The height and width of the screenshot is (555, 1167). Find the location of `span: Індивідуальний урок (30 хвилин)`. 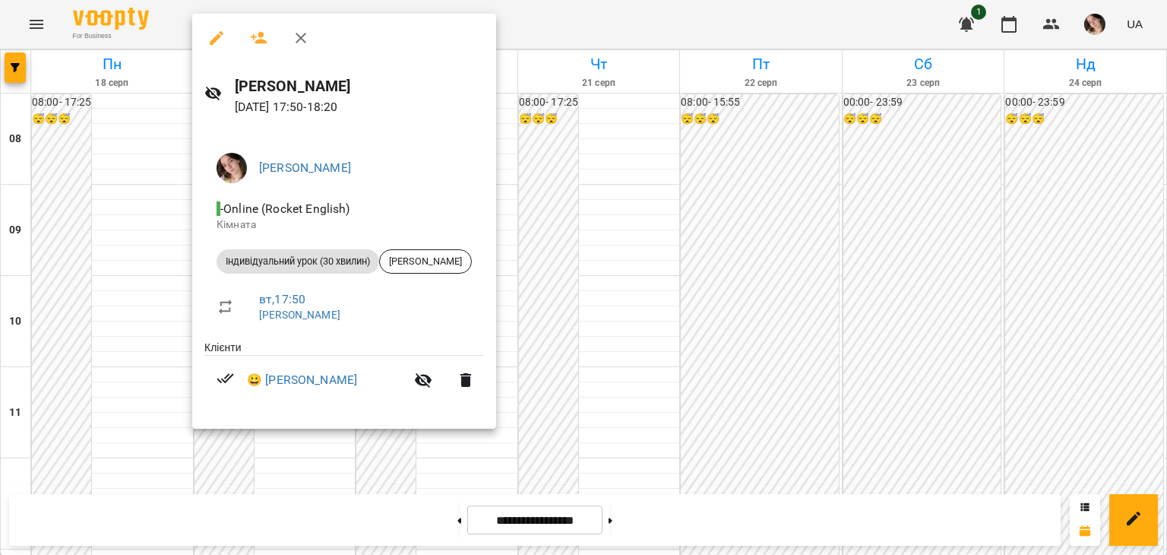

span: Індивідуальний урок (30 хвилин) is located at coordinates (298, 261).